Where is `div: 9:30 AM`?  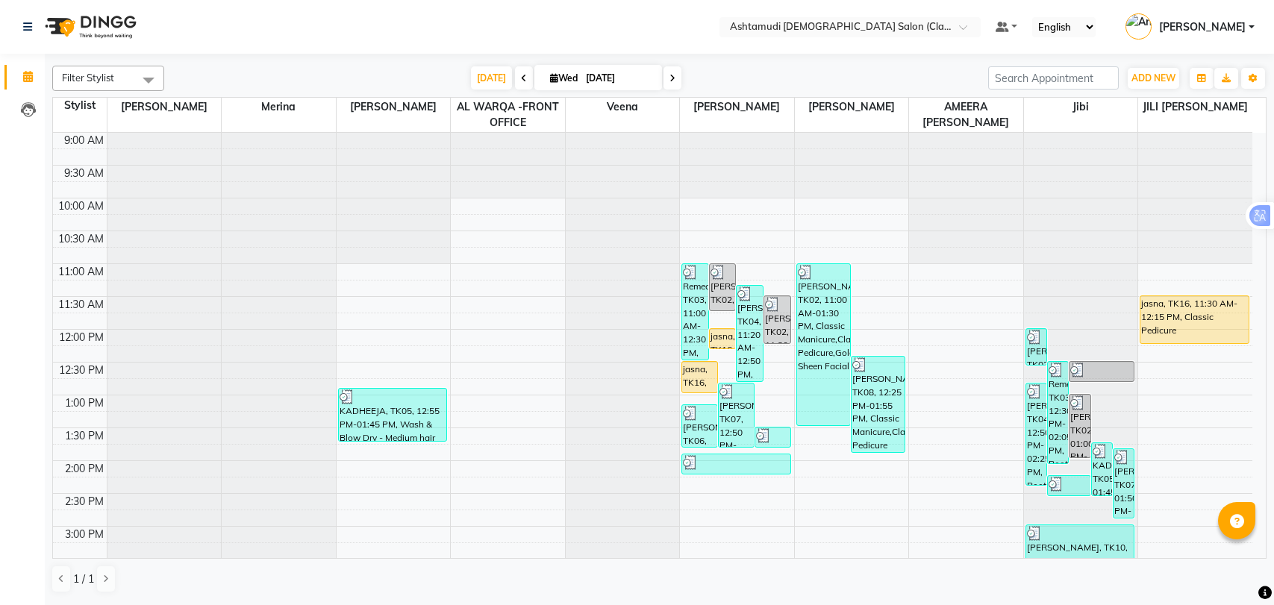 div: 9:30 AM is located at coordinates (84, 173).